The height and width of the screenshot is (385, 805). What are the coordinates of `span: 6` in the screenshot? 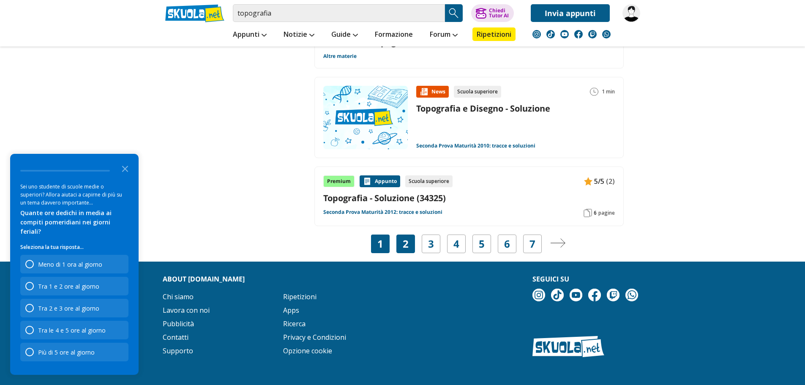 It's located at (595, 213).